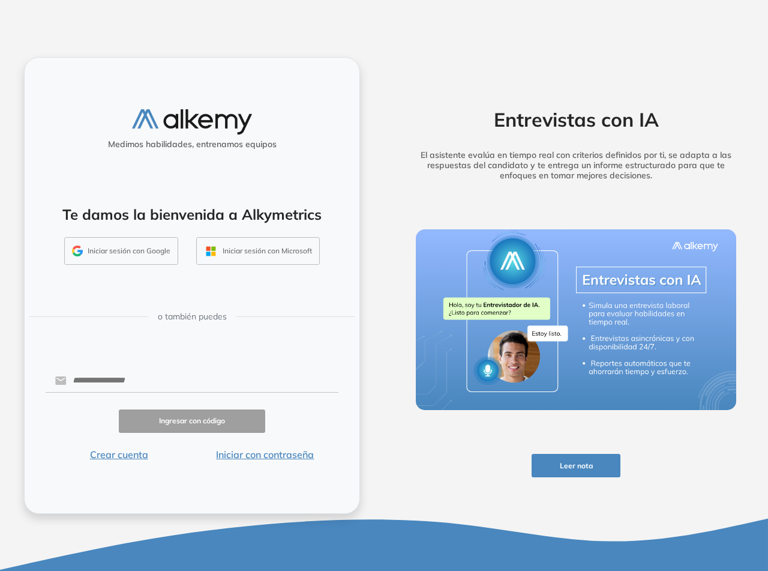  Describe the element at coordinates (576, 319) in the screenshot. I see `img: img-more-info` at that location.